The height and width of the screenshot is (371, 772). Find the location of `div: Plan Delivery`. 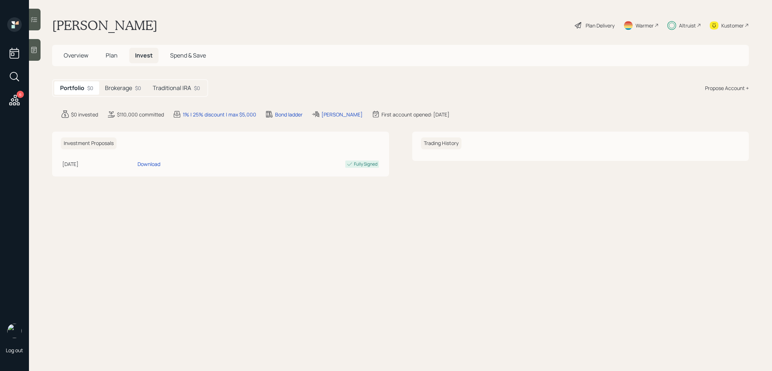

div: Plan Delivery is located at coordinates (600, 25).